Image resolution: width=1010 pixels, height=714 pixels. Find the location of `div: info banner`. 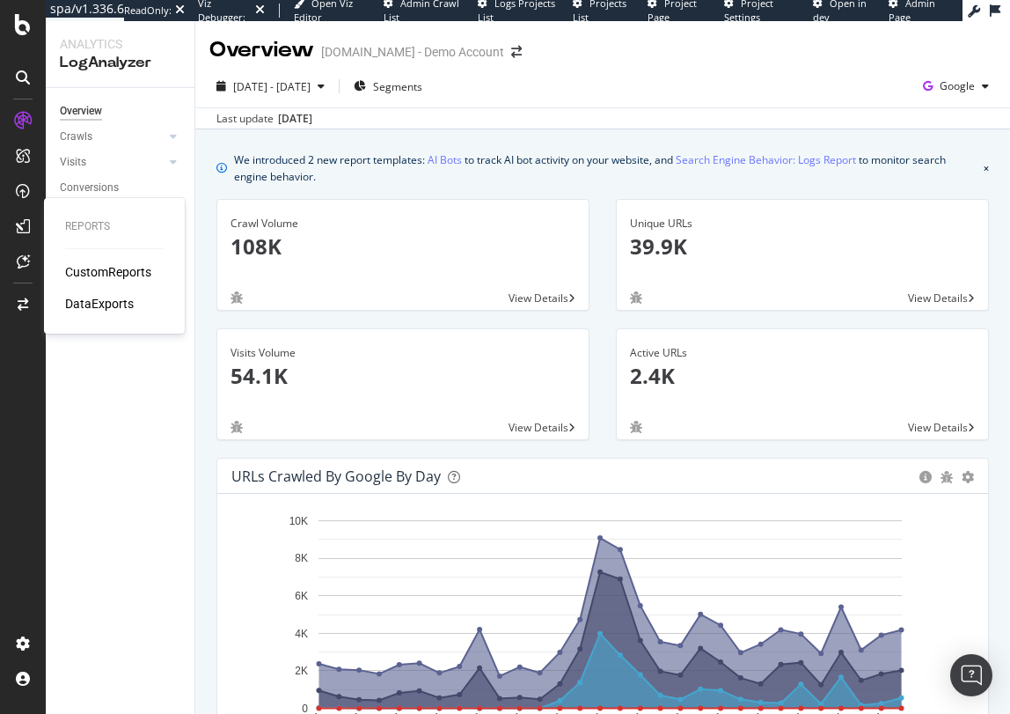

div: info banner is located at coordinates (603, 167).